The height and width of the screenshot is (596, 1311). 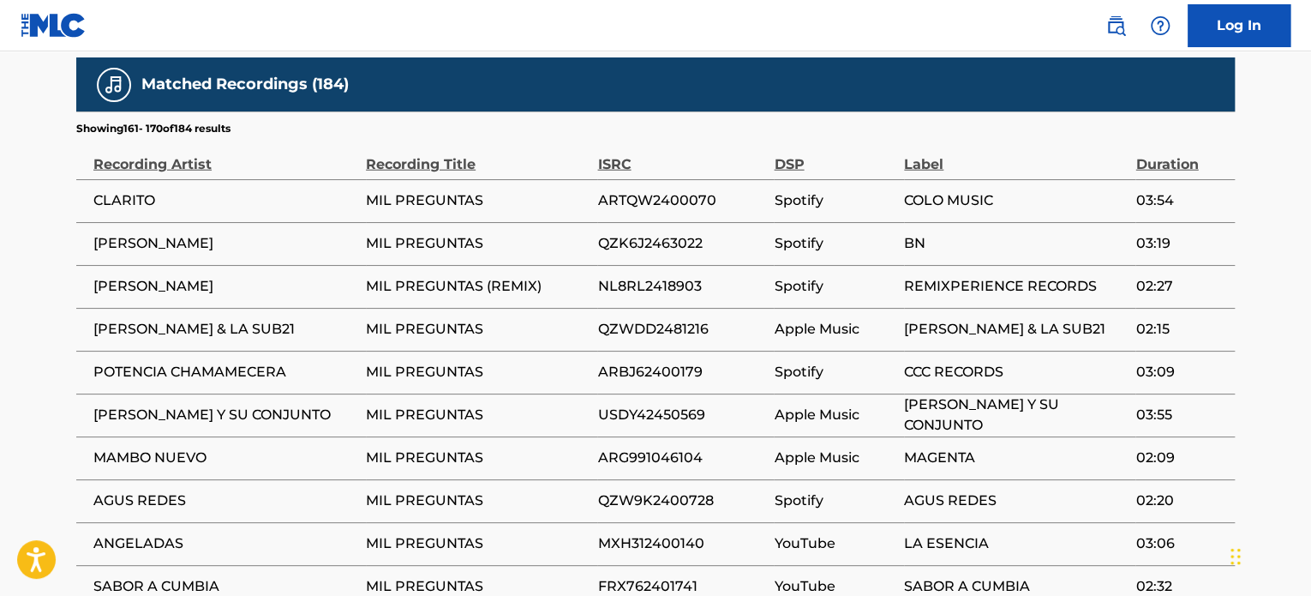 What do you see at coordinates (1015, 243) in the screenshot?
I see `span: BN` at bounding box center [1015, 243].